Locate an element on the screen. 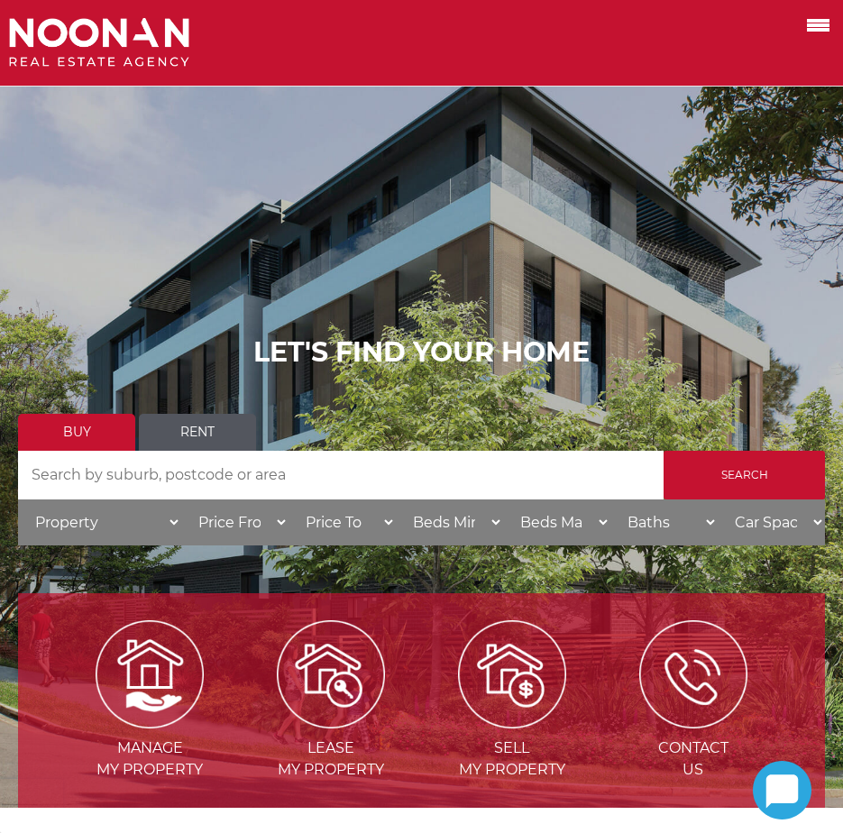  span: Sell my Property is located at coordinates (512, 759).